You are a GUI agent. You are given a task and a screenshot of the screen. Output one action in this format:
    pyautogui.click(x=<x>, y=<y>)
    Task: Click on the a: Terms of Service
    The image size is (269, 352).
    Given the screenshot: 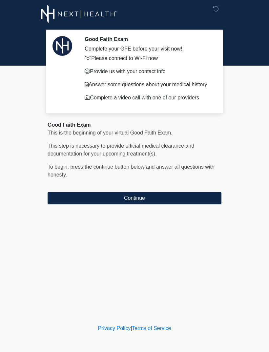 What is the action you would take?
    pyautogui.click(x=151, y=328)
    